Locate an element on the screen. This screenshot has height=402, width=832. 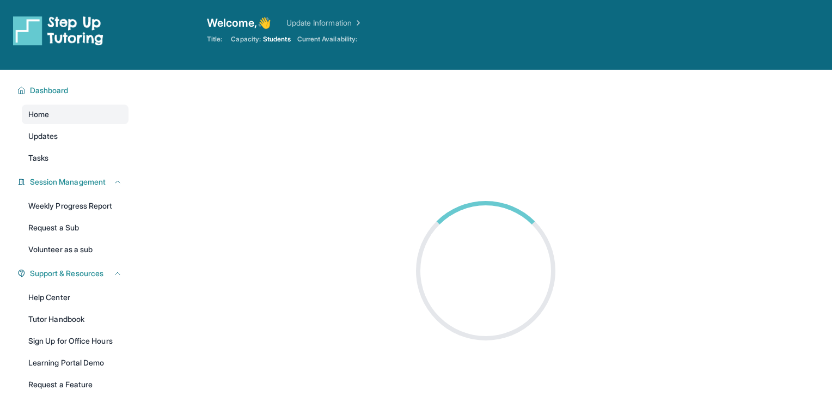
a: Update Information is located at coordinates (324, 23).